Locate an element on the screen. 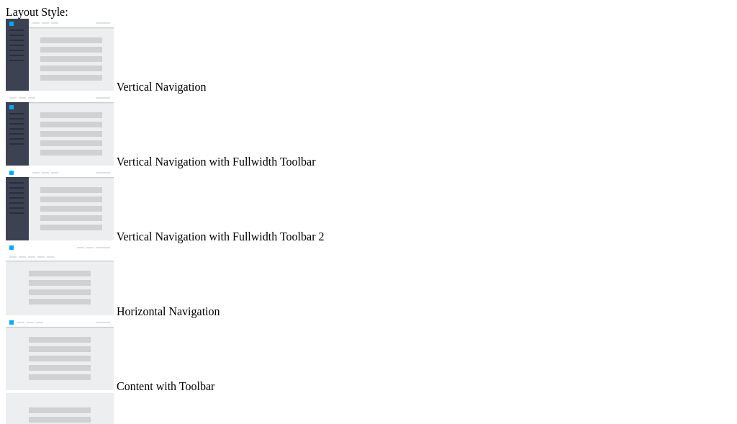 The width and height of the screenshot is (737, 424). span: Horizontal Navigation is located at coordinates (168, 311).